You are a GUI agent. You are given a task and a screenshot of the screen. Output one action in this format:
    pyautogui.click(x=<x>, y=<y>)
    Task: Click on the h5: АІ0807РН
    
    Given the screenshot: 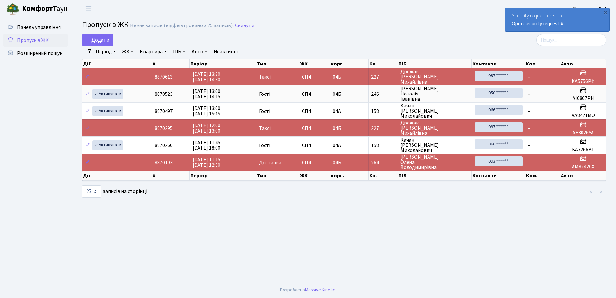 What is the action you would take?
    pyautogui.click(x=583, y=98)
    